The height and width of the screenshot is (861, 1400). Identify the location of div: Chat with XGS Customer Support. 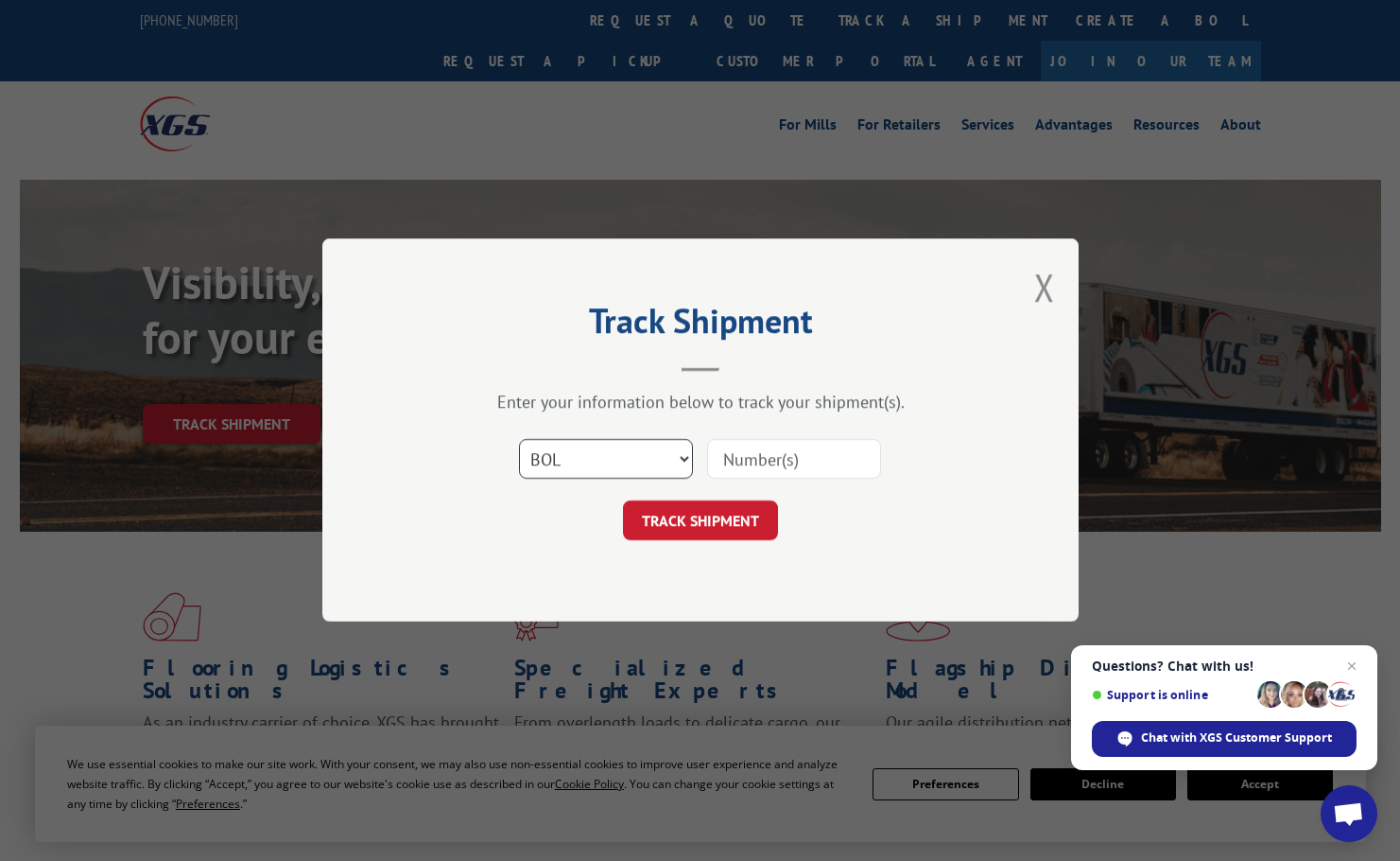
(1224, 739).